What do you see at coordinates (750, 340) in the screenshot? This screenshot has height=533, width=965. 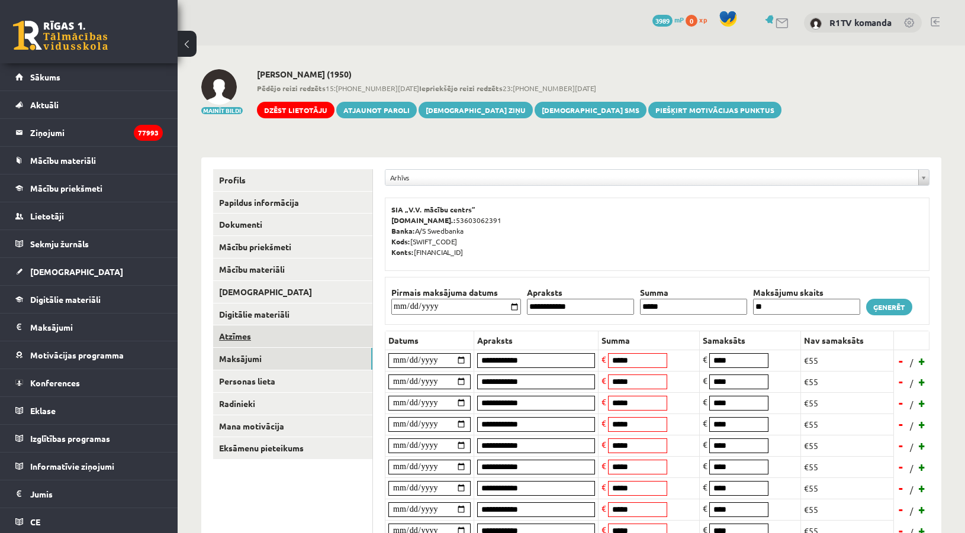 I see `th: Samaksāts` at bounding box center [750, 340].